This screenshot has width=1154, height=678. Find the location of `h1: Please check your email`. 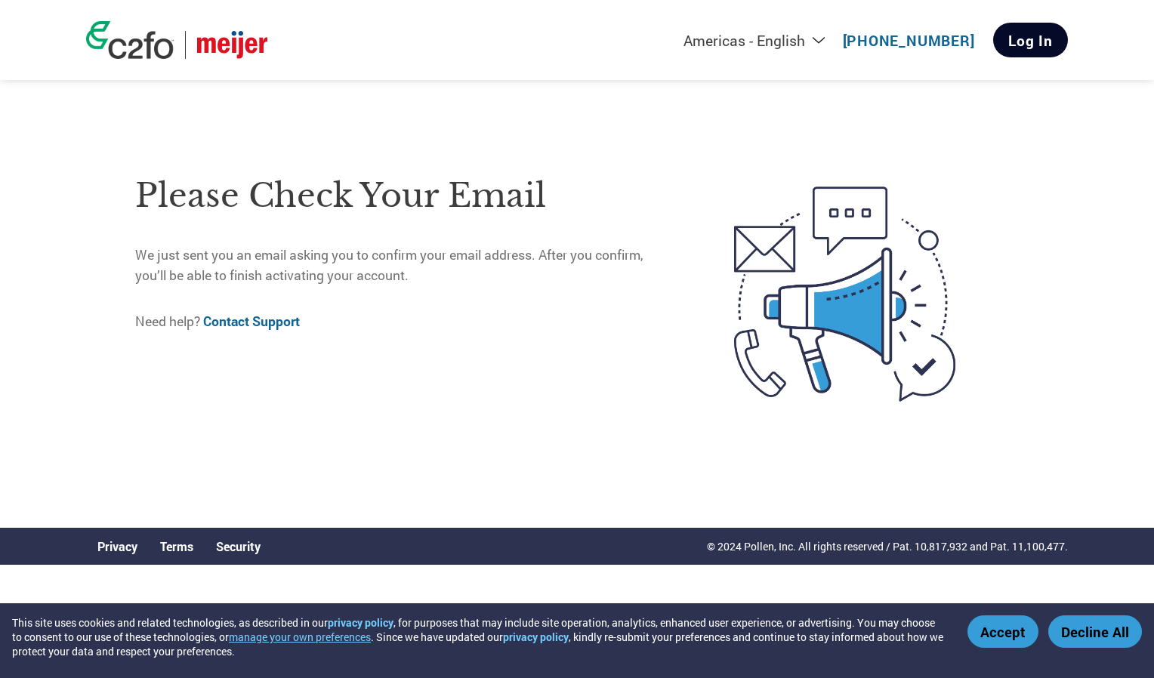

h1: Please check your email is located at coordinates (402, 196).